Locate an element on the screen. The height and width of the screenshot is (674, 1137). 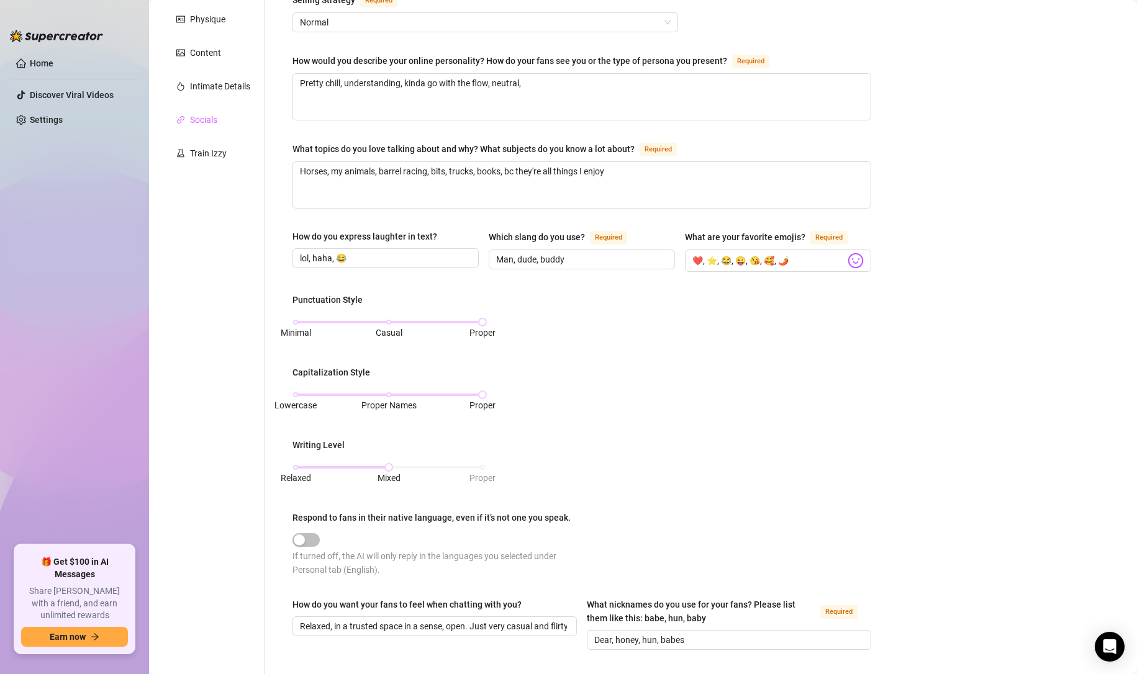
input: Which slang do you use? is located at coordinates (581, 260).